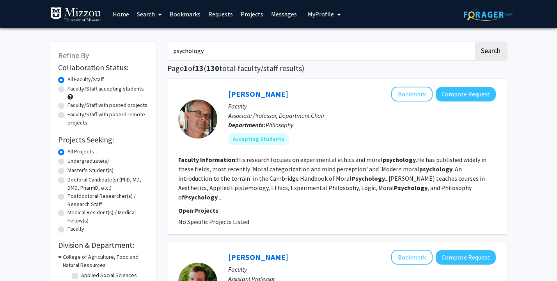  What do you see at coordinates (490, 51) in the screenshot?
I see `button: Search` at bounding box center [490, 51].